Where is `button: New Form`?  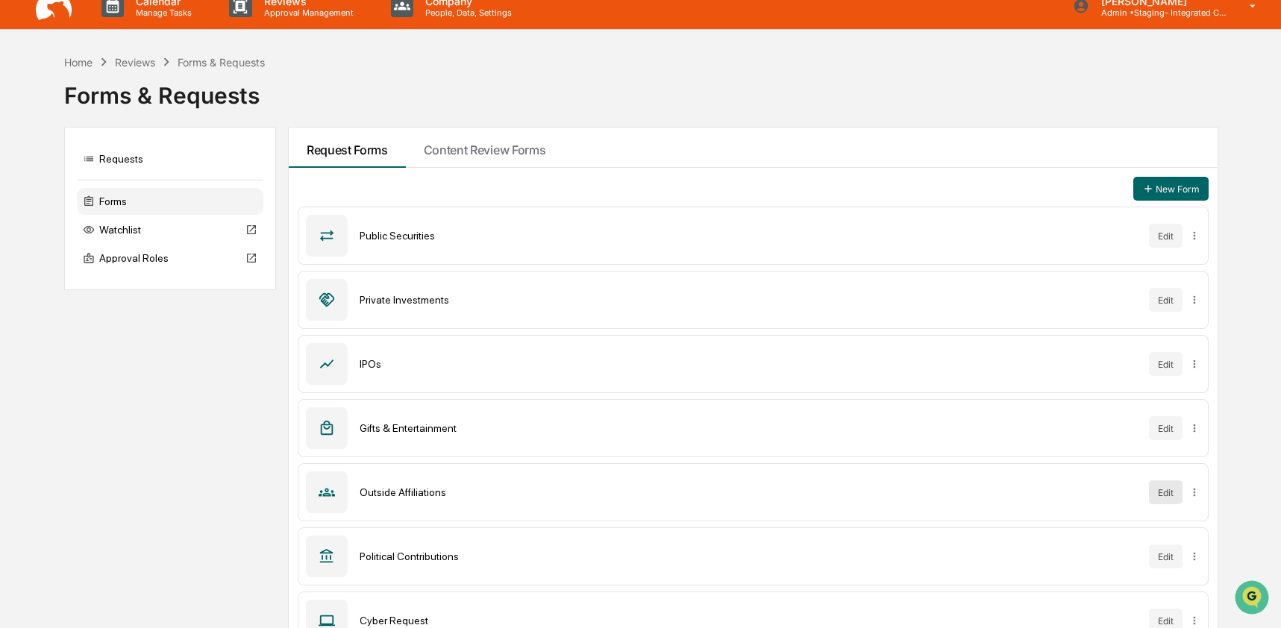
button: New Form is located at coordinates (1170, 189).